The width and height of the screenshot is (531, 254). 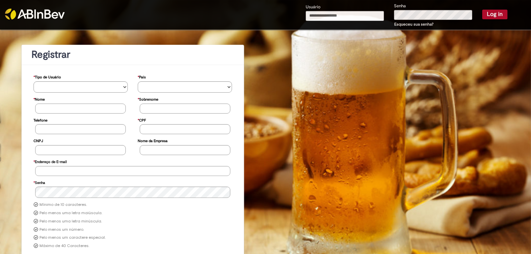 I want to click on label: Nome da Empresa, so click(x=153, y=140).